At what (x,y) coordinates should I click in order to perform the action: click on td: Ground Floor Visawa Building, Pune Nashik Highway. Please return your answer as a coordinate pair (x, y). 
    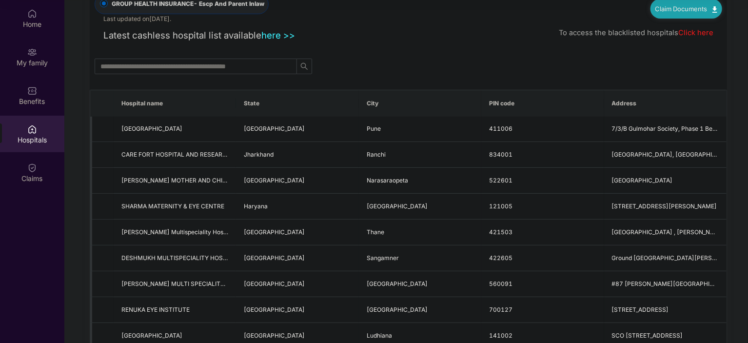
    Looking at the image, I should click on (665, 258).